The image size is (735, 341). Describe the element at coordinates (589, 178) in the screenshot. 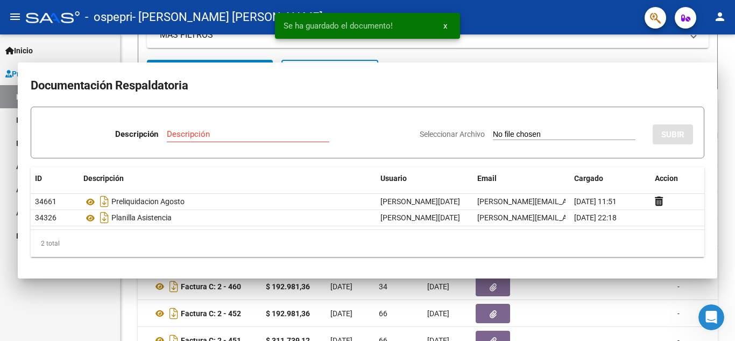

I see `span: Cargado` at that location.